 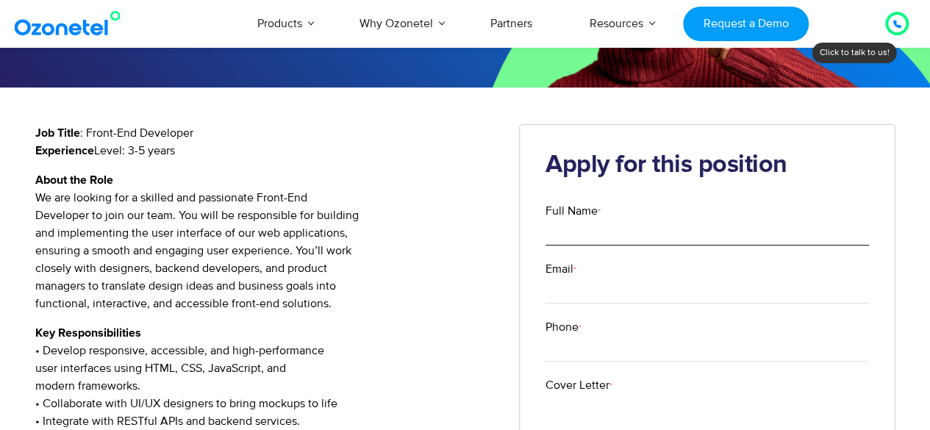 What do you see at coordinates (707, 165) in the screenshot?
I see `h2: Apply for this position` at bounding box center [707, 165].